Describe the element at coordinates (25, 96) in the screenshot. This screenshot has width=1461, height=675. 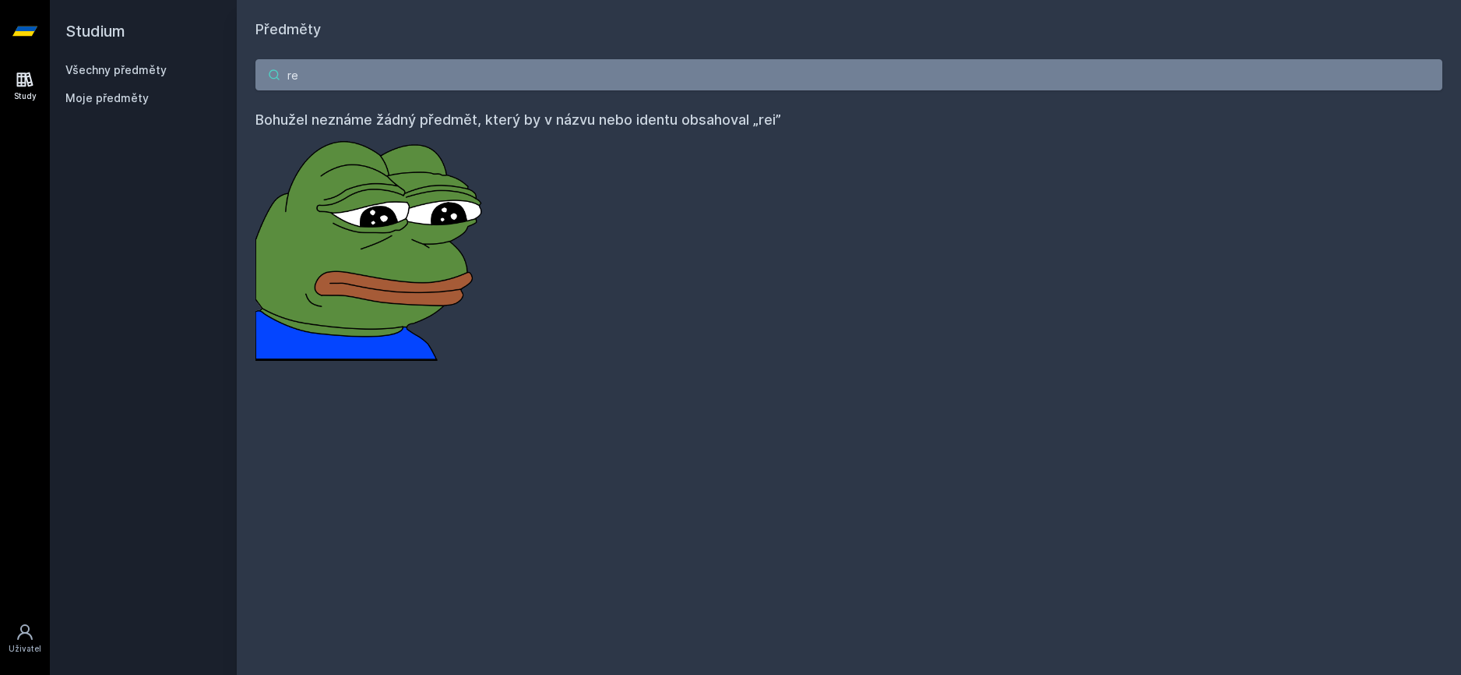
I see `div: Study` at that location.